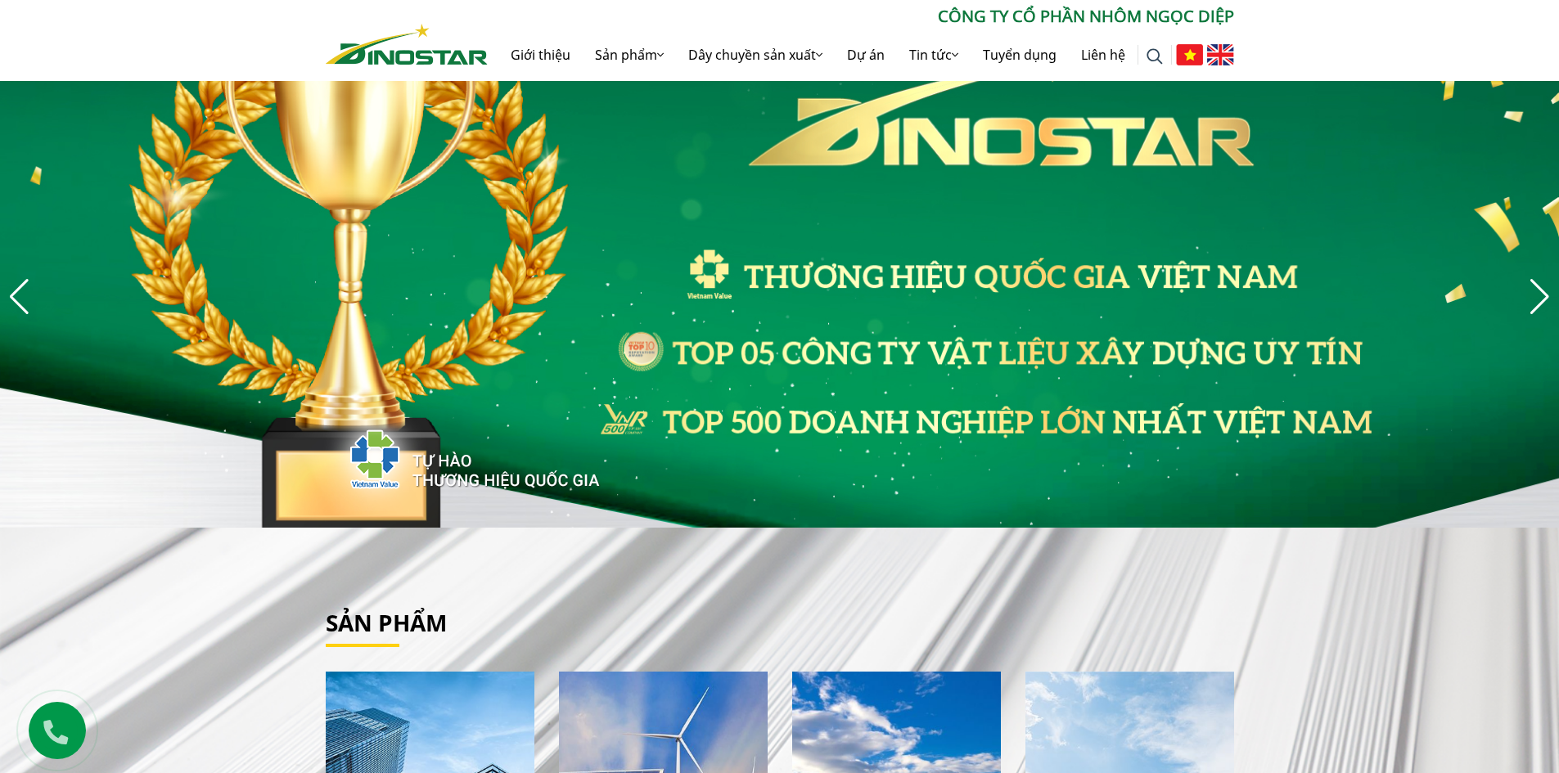 This screenshot has height=773, width=1559. Describe the element at coordinates (1103, 55) in the screenshot. I see `a: Liên hệ` at that location.